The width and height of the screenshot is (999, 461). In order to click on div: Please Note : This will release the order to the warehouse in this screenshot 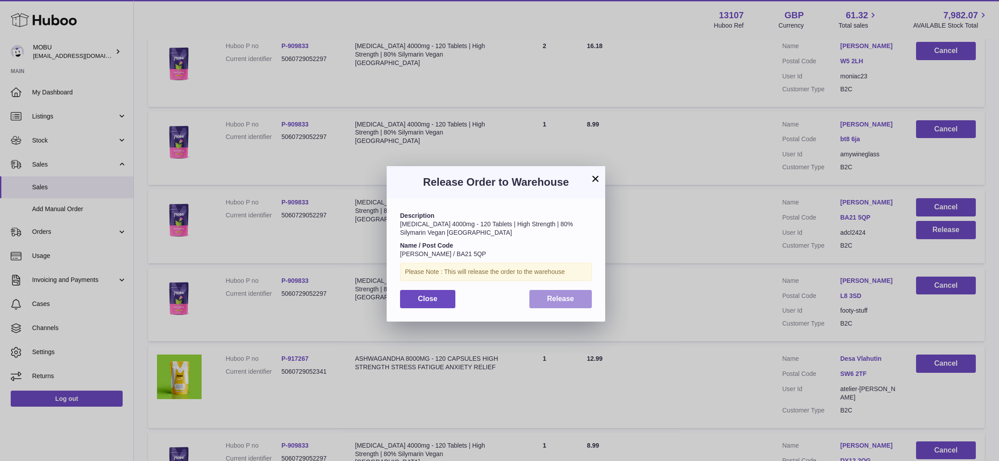, I will do `click(496, 272)`.